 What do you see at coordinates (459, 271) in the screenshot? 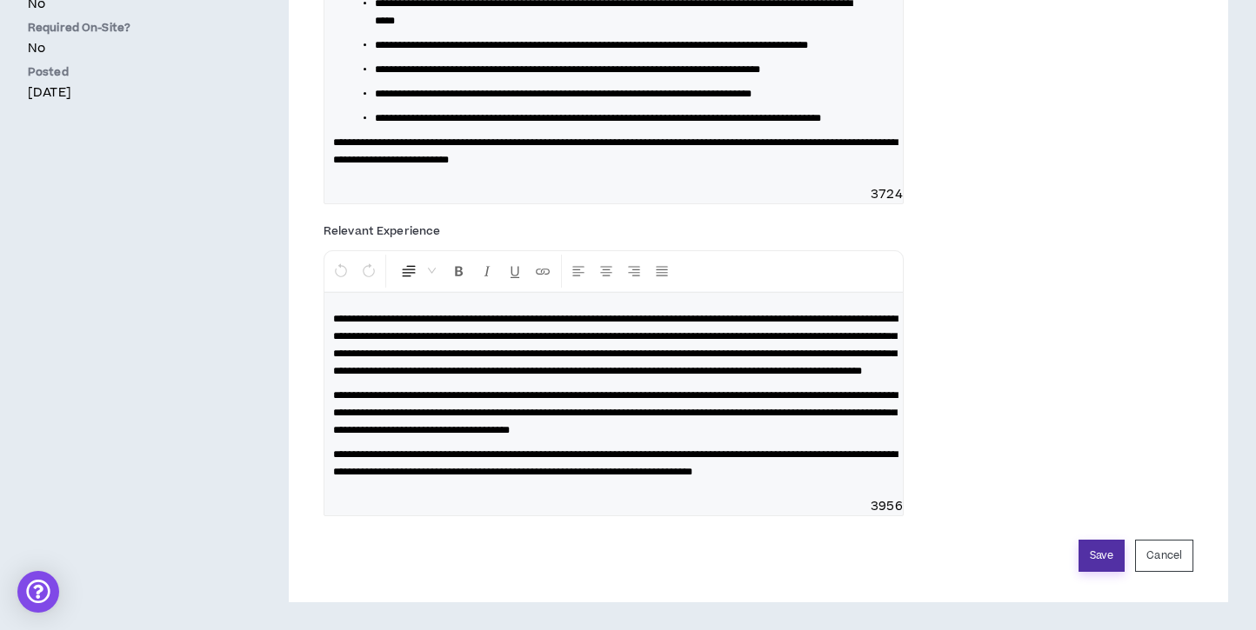
I see `button: Format Bold` at bounding box center [459, 271].